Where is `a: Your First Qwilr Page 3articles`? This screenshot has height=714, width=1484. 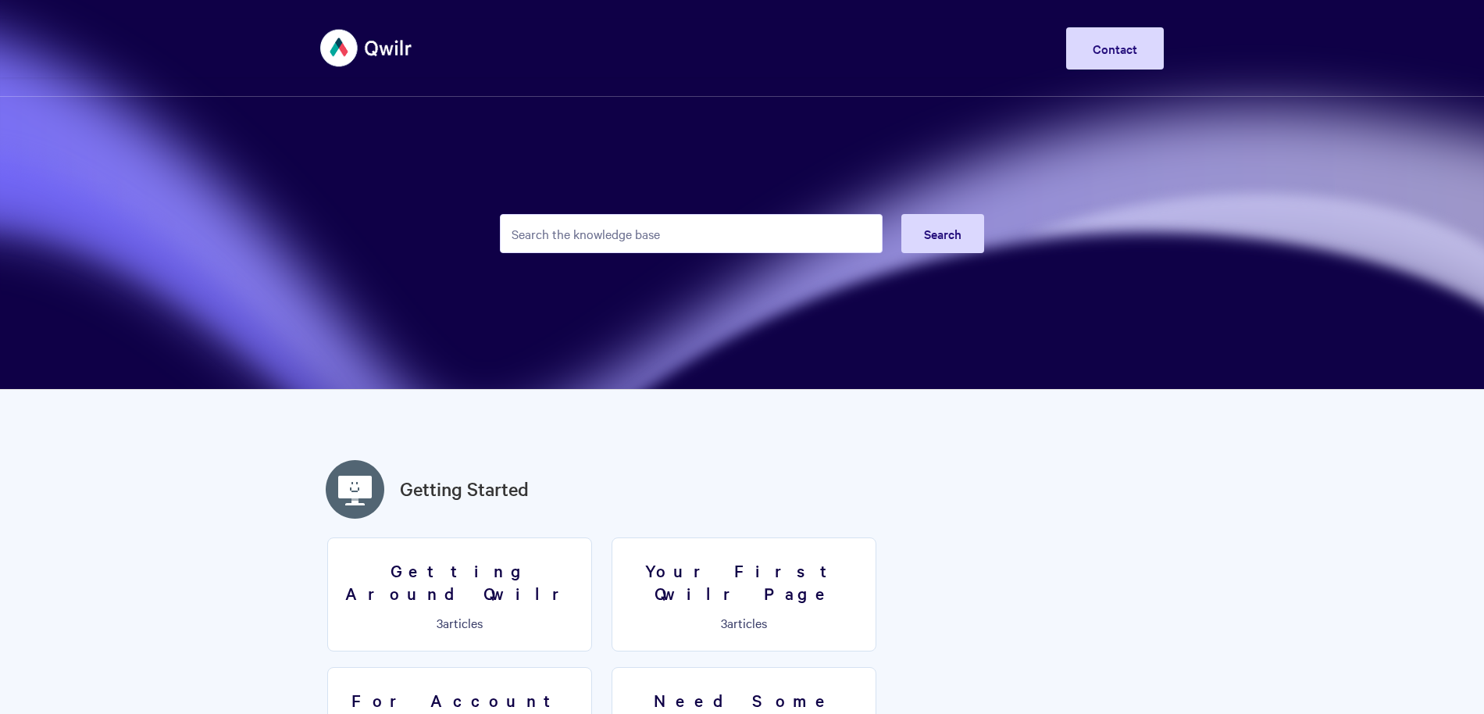 a: Your First Qwilr Page 3articles is located at coordinates (744, 594).